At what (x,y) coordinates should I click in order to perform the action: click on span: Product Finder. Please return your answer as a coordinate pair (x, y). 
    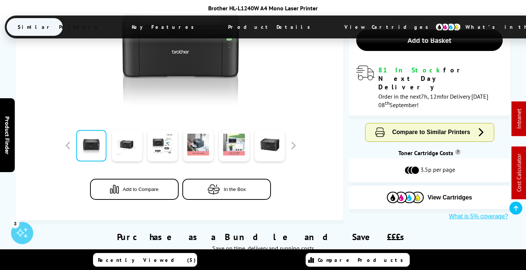
    Looking at the image, I should click on (7, 135).